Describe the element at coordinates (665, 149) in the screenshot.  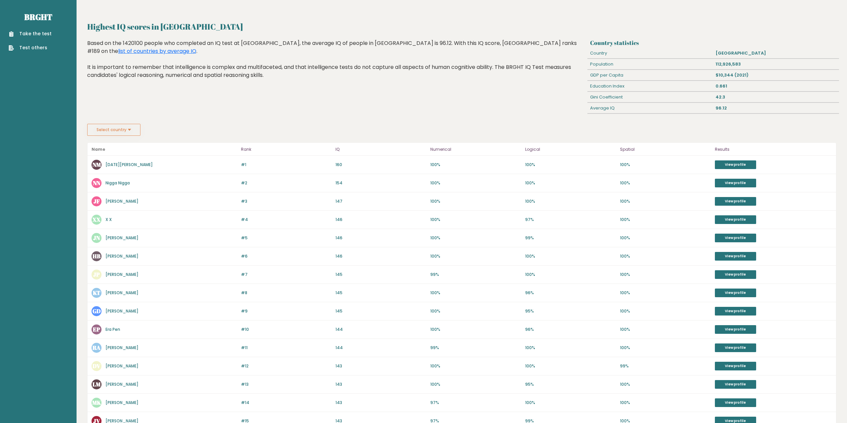
I see `p: Spatial` at that location.